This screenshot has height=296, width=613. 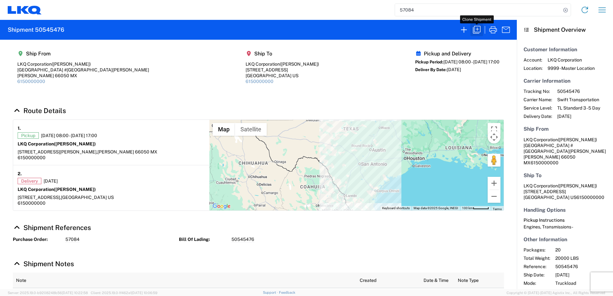 I want to click on span: Server: 2025.19.0-b9208248b56, so click(x=48, y=293).